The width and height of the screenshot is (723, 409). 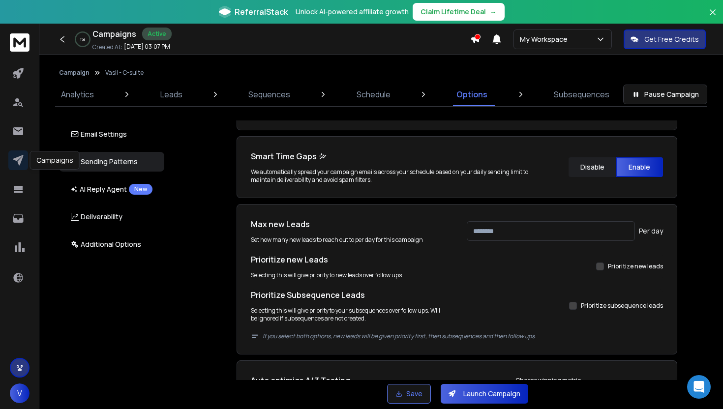 What do you see at coordinates (269, 94) in the screenshot?
I see `p: Sequences` at bounding box center [269, 94].